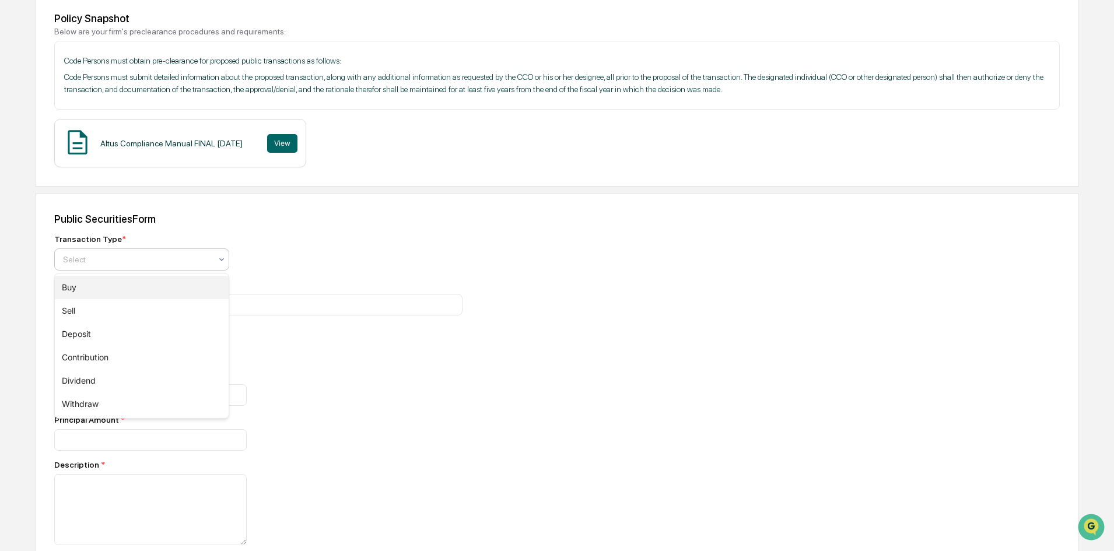 The width and height of the screenshot is (1114, 551). What do you see at coordinates (90, 239) in the screenshot?
I see `div: Transaction Type` at bounding box center [90, 239].